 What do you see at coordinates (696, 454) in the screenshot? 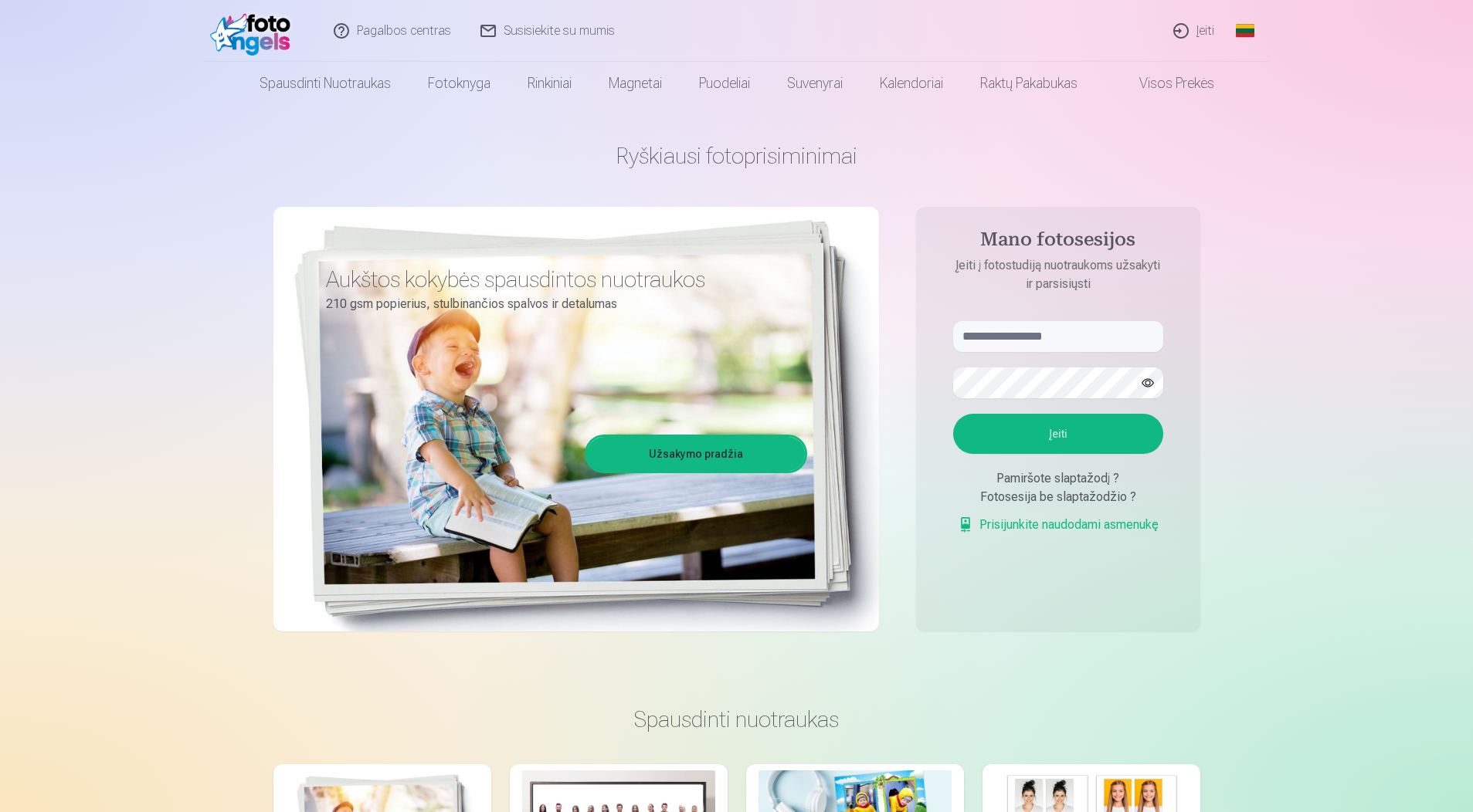
I see `a: Užsakymo pradžia` at bounding box center [696, 454].